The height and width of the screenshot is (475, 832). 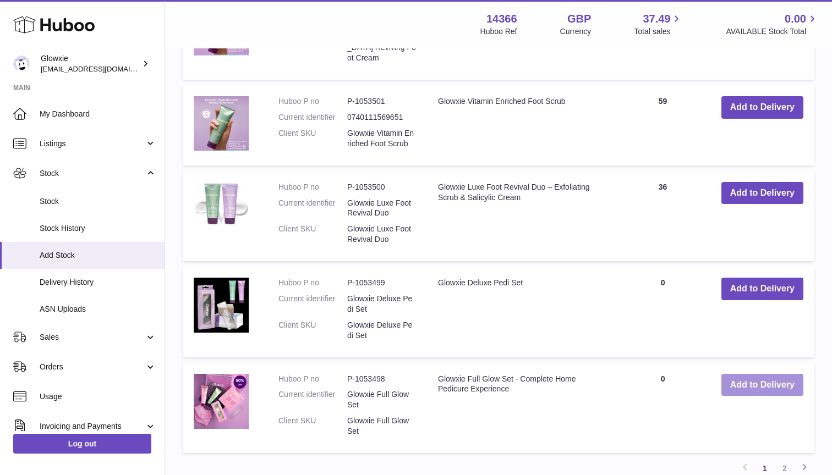 What do you see at coordinates (21, 64) in the screenshot?
I see `img: suraj@glowxie.com` at bounding box center [21, 64].